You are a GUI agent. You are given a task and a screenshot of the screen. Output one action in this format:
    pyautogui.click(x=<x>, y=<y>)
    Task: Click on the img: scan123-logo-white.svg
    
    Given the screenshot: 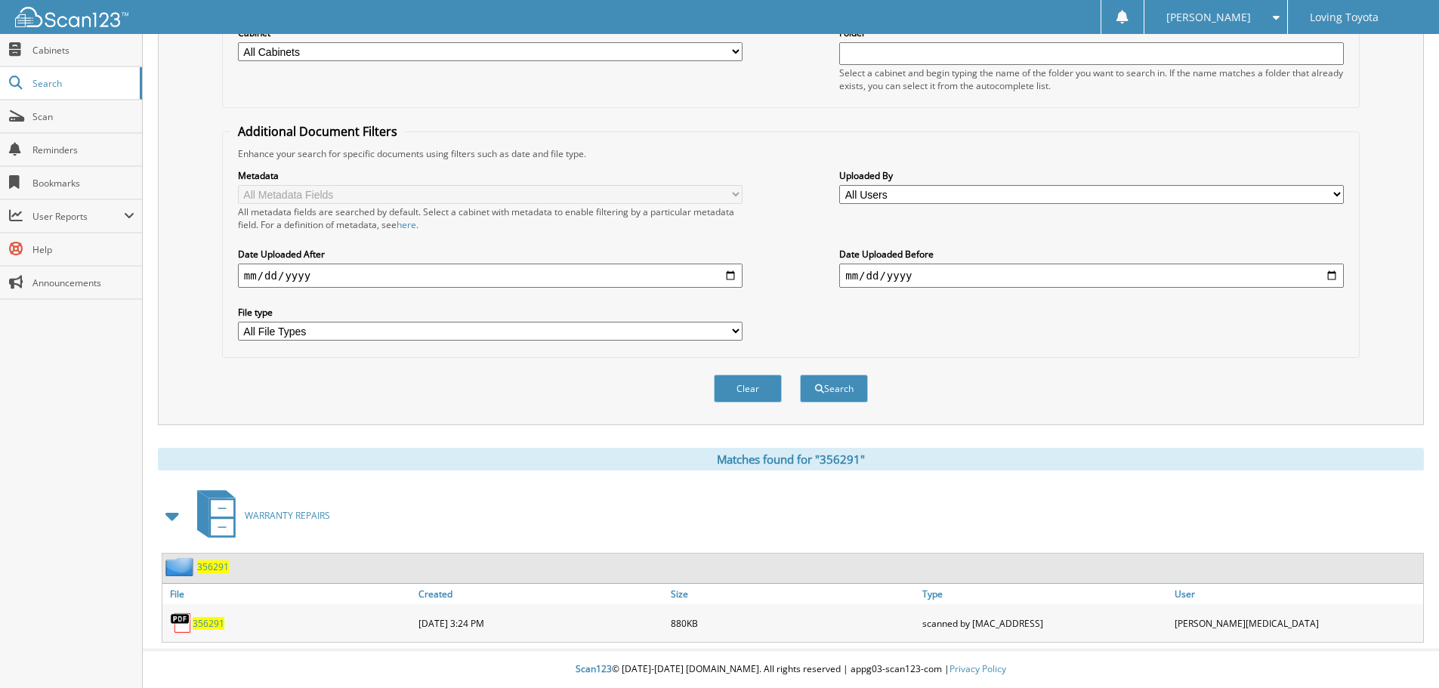 What is the action you would take?
    pyautogui.click(x=72, y=17)
    